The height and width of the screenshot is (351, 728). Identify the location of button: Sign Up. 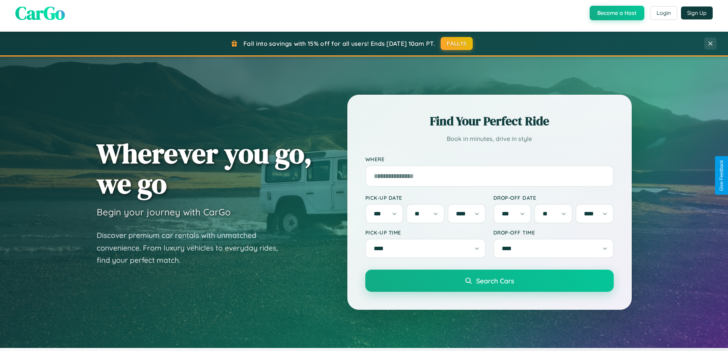
(697, 13).